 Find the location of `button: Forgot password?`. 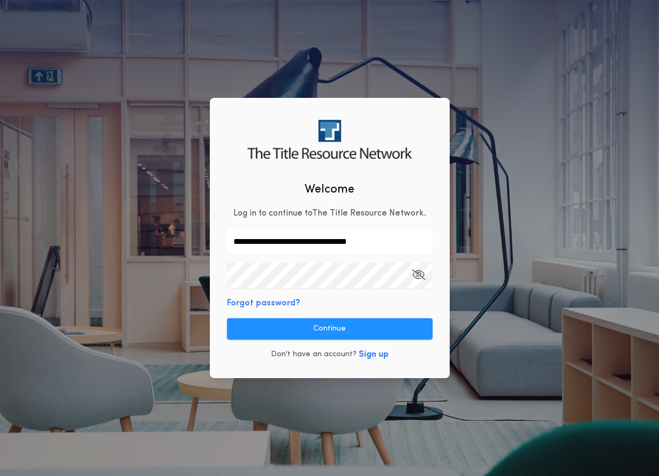

button: Forgot password? is located at coordinates (263, 303).